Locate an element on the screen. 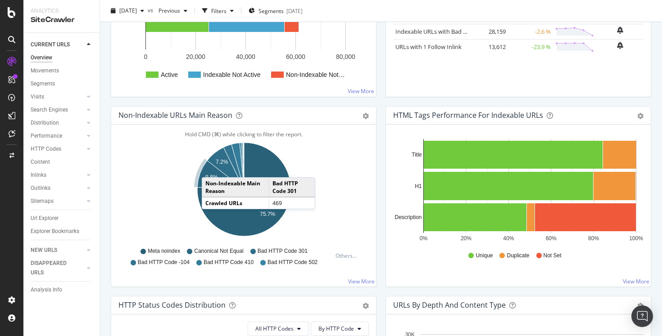 Image resolution: width=662 pixels, height=336 pixels. span: Canonical Not Equal is located at coordinates (218, 251).